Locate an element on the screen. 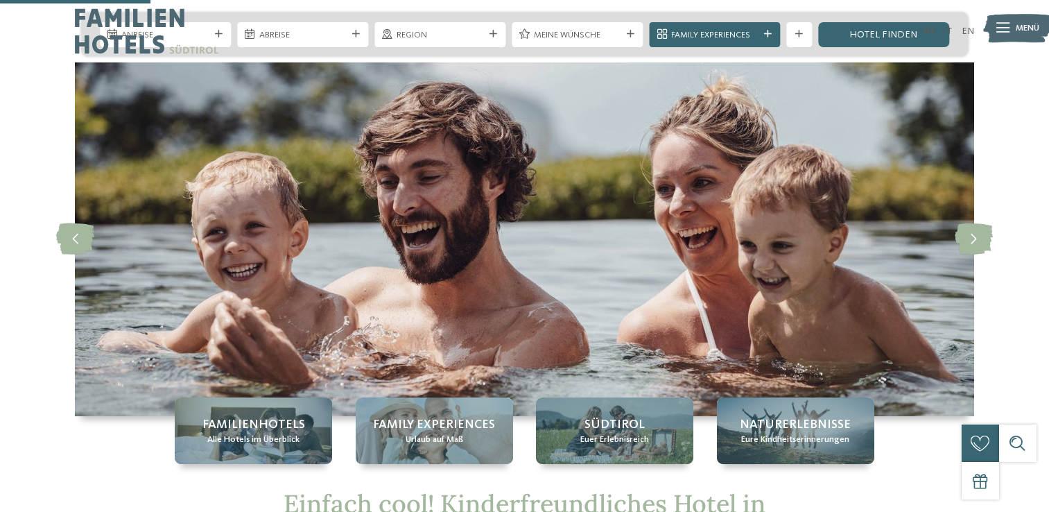  a: Kinderfreundliches Hotel in Südtirol mit Pool gesucht? Naturerlebnisse Eure Kindheitserinnerungen is located at coordinates (795, 430).